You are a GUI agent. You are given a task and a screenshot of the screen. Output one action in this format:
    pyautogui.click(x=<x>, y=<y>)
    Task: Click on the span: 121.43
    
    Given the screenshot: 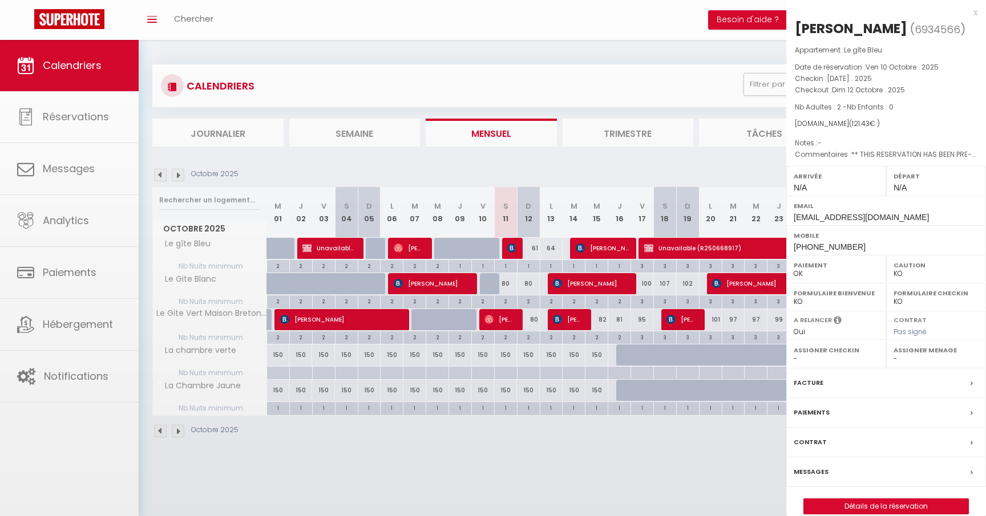 What is the action you would take?
    pyautogui.click(x=860, y=123)
    